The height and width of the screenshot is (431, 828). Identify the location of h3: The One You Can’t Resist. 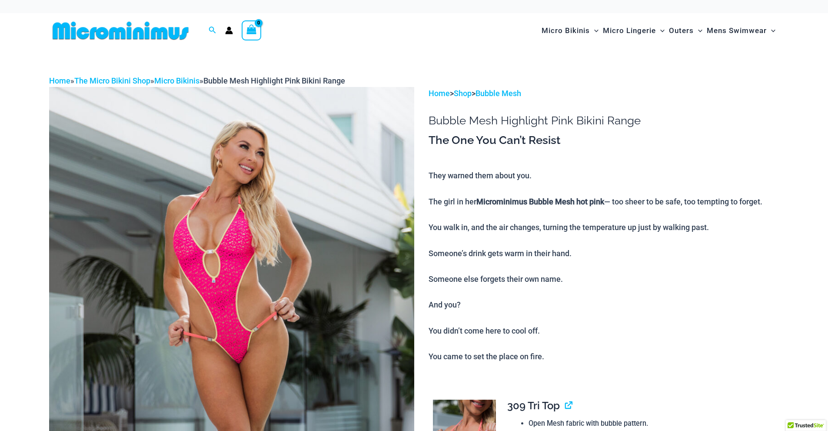
(604, 140).